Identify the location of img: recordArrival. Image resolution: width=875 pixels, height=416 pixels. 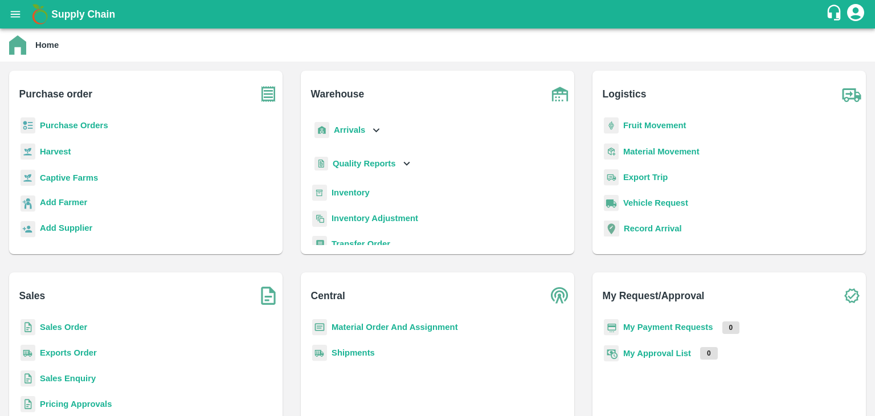
(611, 229).